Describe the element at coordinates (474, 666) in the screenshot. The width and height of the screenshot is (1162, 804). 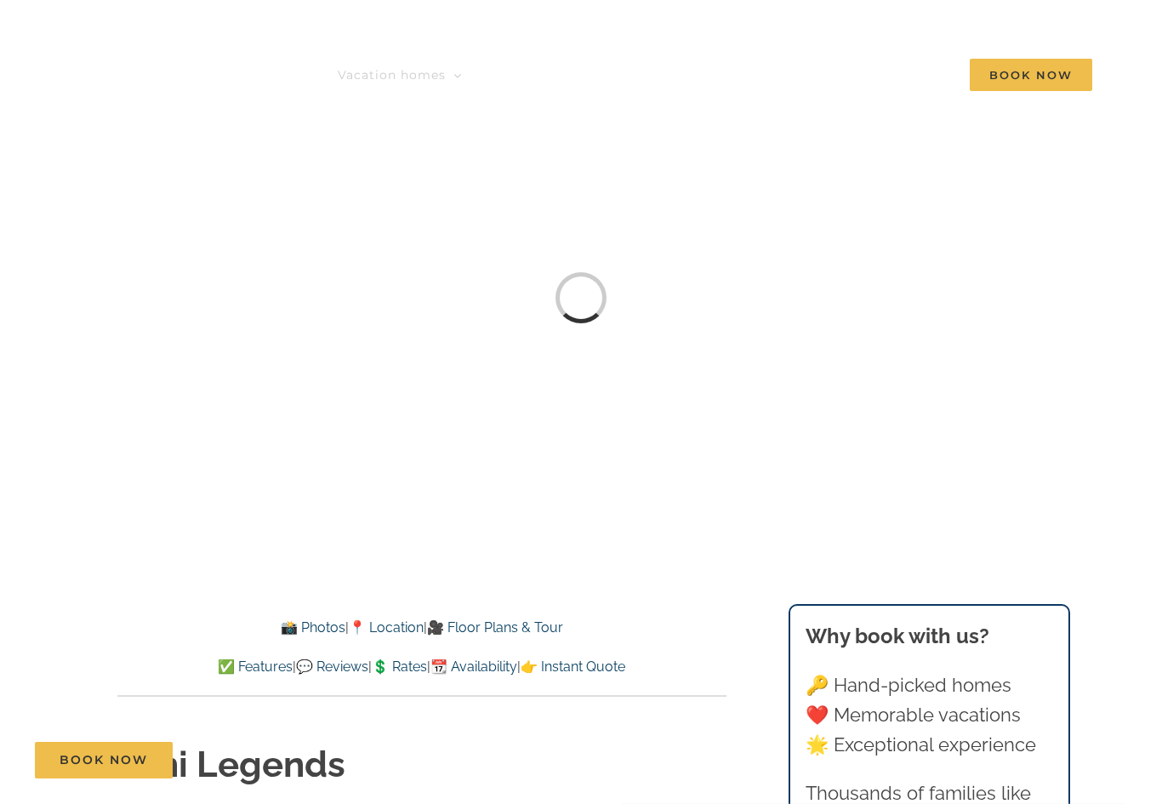
I see `a: 📆 Availability` at that location.